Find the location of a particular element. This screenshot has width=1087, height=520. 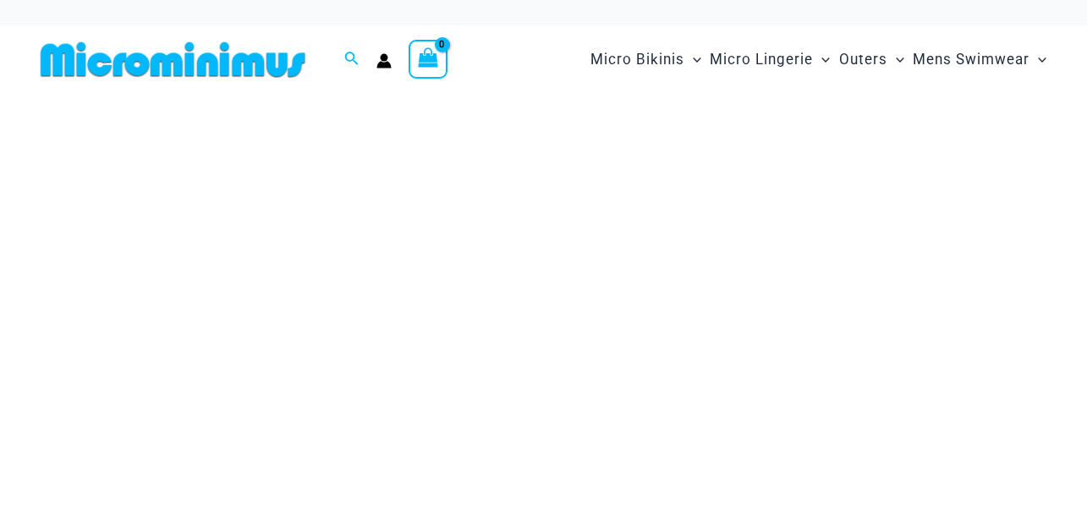

a: View Shopping Cart, empty is located at coordinates (428, 59).